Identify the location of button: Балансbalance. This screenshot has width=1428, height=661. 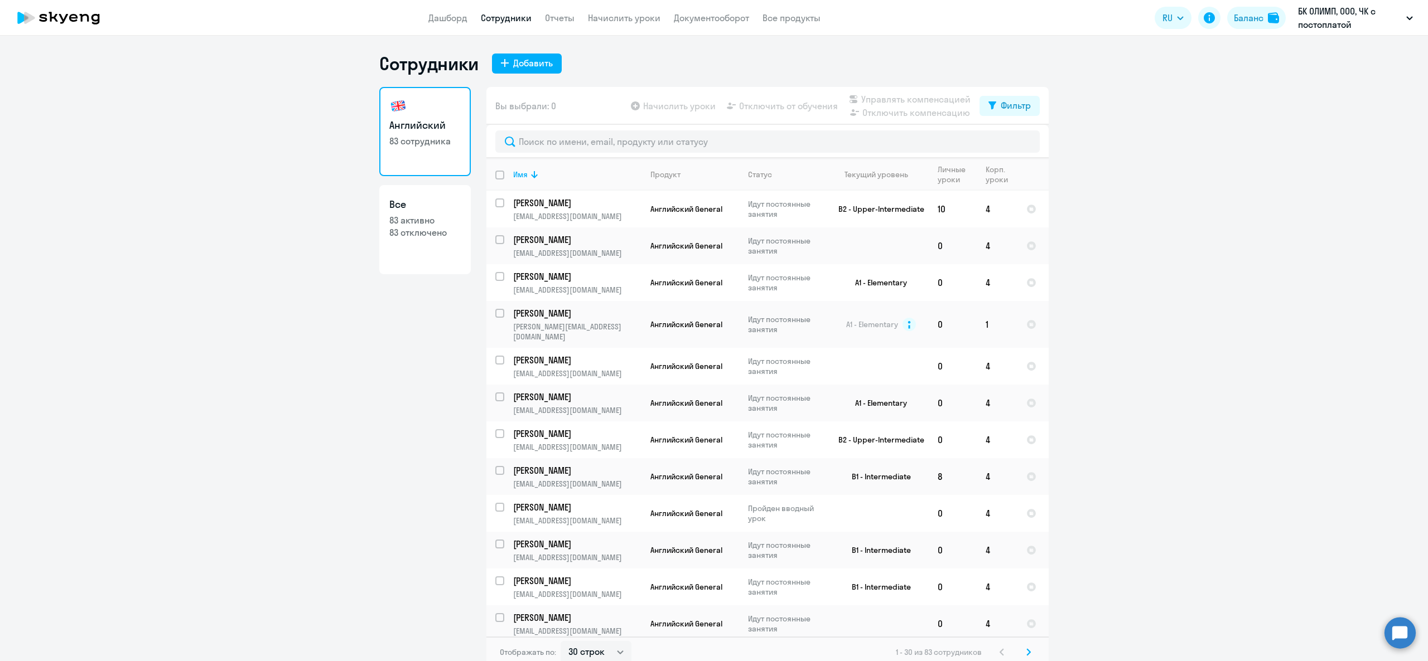
(1256, 18).